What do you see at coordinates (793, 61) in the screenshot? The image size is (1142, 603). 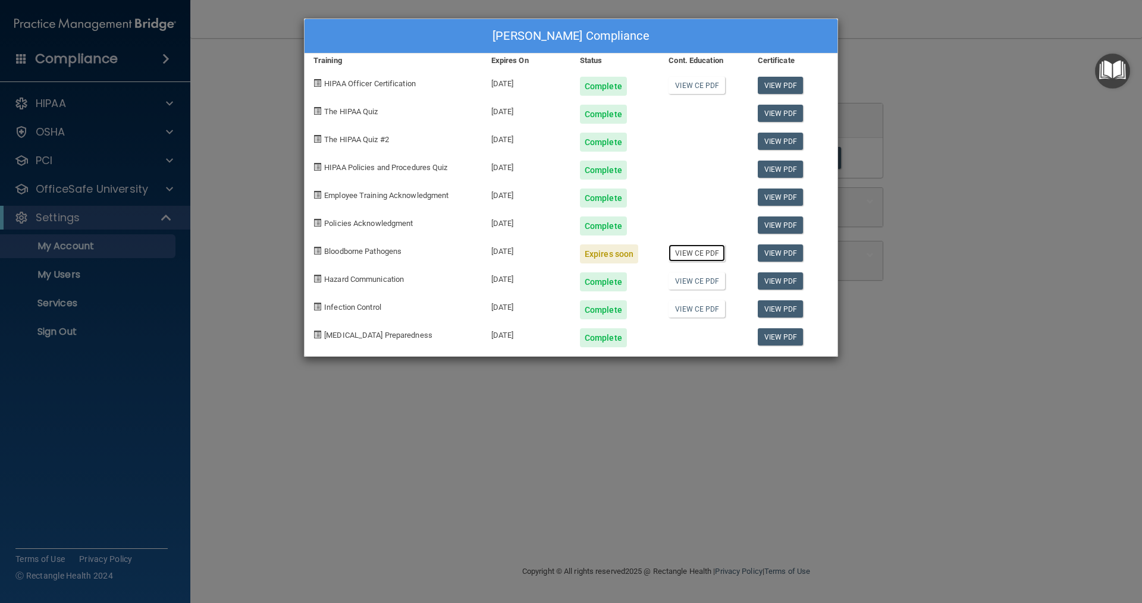 I see `div: Certificate` at bounding box center [793, 61].